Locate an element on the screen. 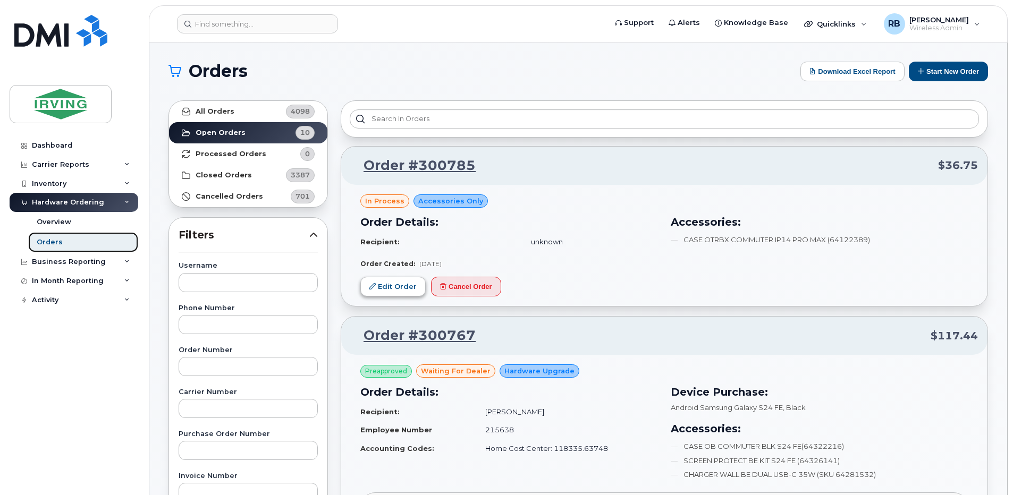 The width and height of the screenshot is (1013, 495). span: Preapproved is located at coordinates (386, 371).